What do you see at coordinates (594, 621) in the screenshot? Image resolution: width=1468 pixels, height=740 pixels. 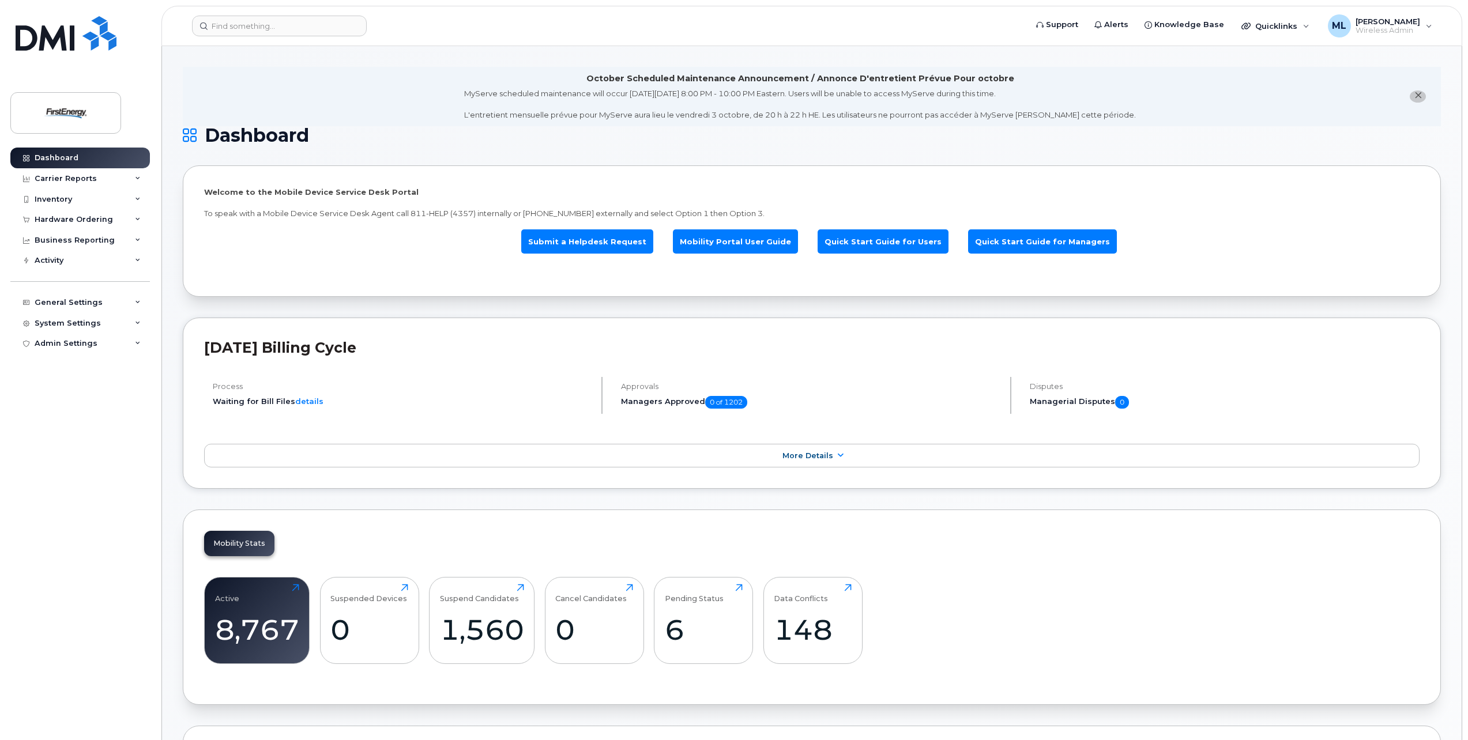 I see `a: Cancel Candidates0` at bounding box center [594, 621].